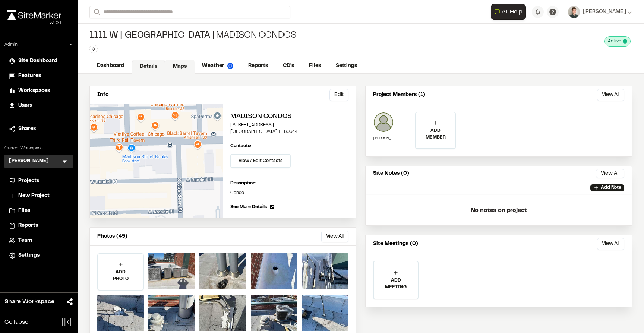  Describe the element at coordinates (16, 322) in the screenshot. I see `span: Collapse` at that location.